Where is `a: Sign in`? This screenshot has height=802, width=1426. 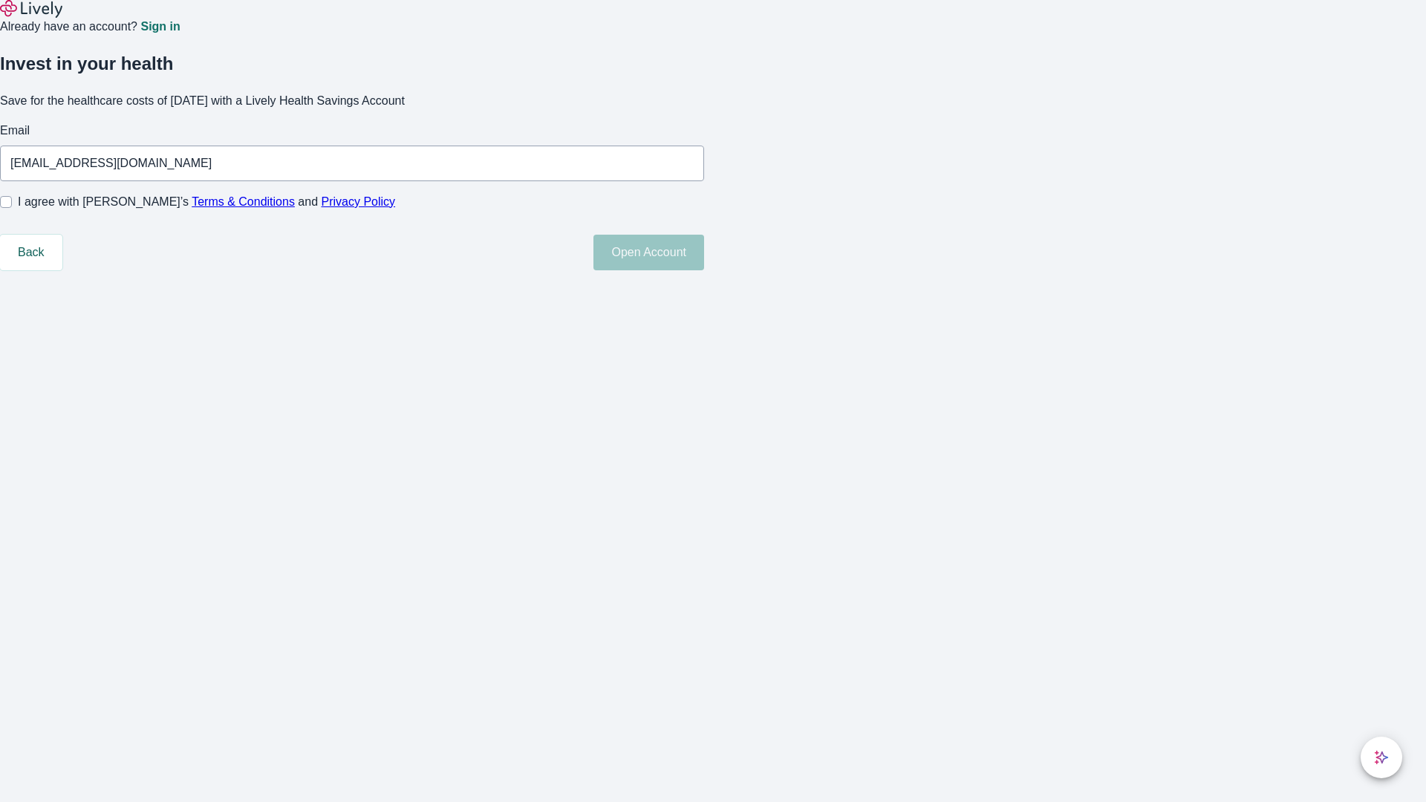 a: Sign in is located at coordinates (160, 27).